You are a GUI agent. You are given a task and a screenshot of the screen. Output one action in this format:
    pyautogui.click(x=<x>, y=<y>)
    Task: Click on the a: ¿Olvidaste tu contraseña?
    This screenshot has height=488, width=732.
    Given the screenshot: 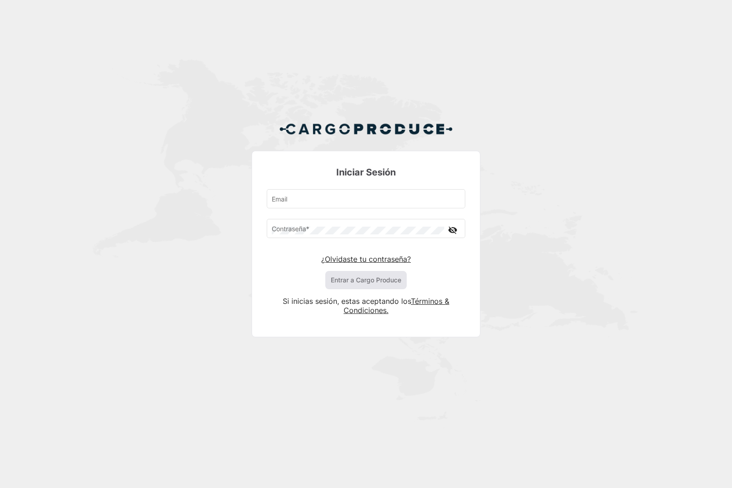 What is the action you would take?
    pyautogui.click(x=366, y=259)
    